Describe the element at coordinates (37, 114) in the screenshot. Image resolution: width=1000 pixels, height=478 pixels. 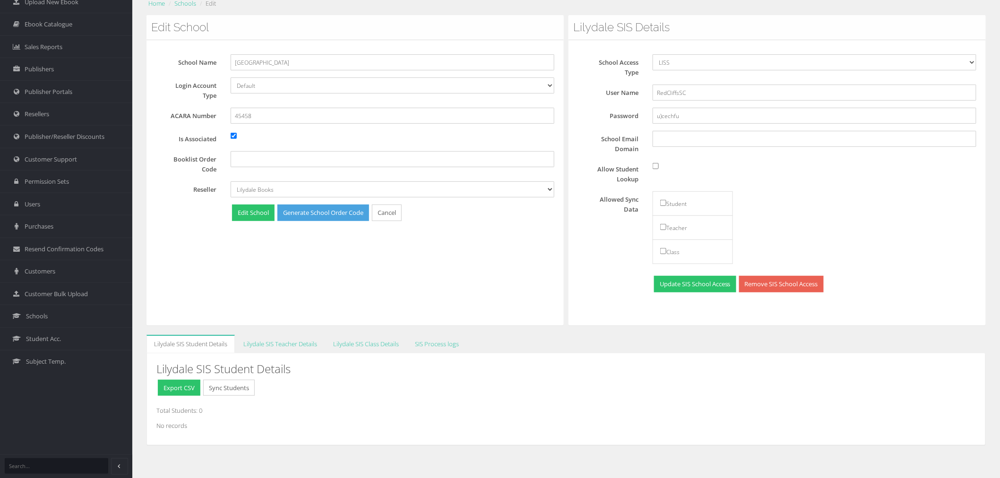
I see `span: Resellers` at that location.